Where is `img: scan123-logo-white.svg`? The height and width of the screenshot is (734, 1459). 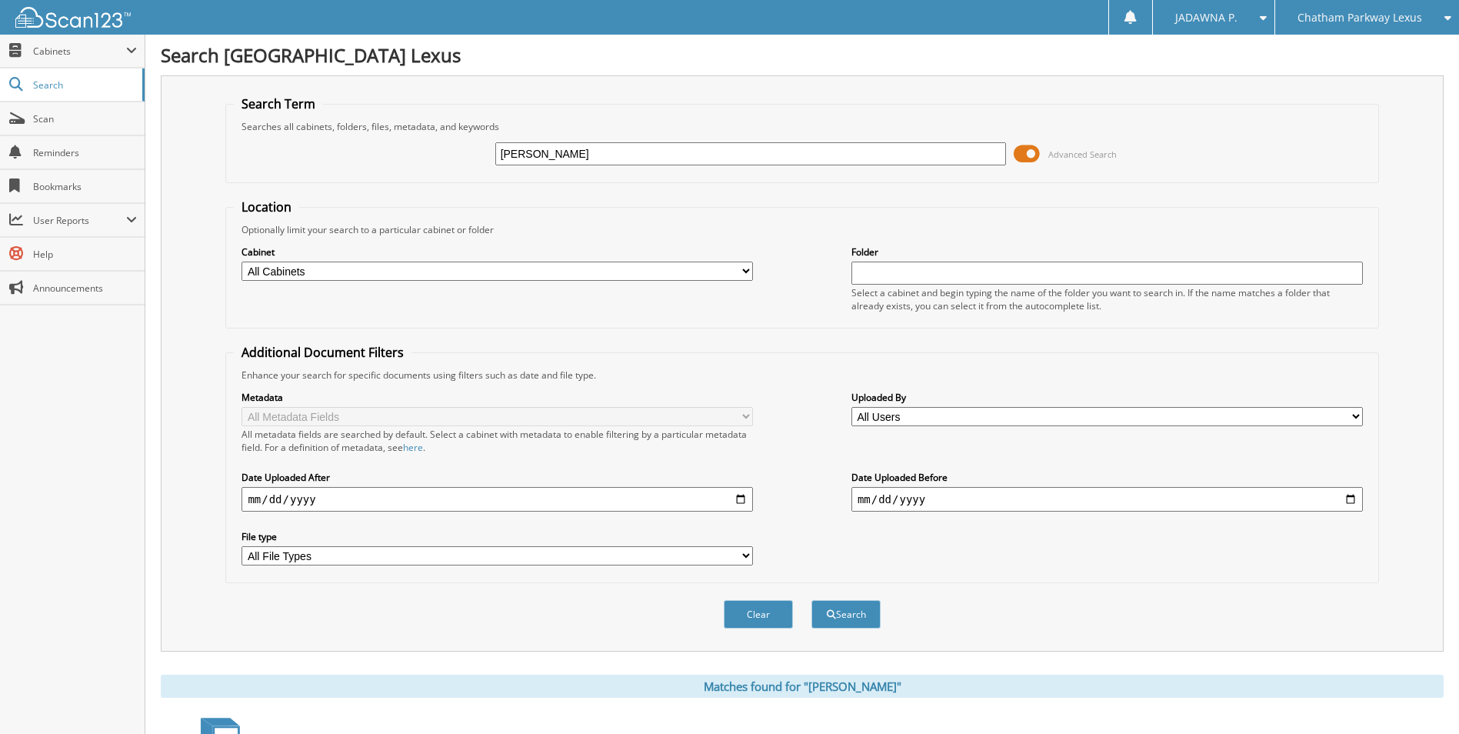
img: scan123-logo-white.svg is located at coordinates (73, 17).